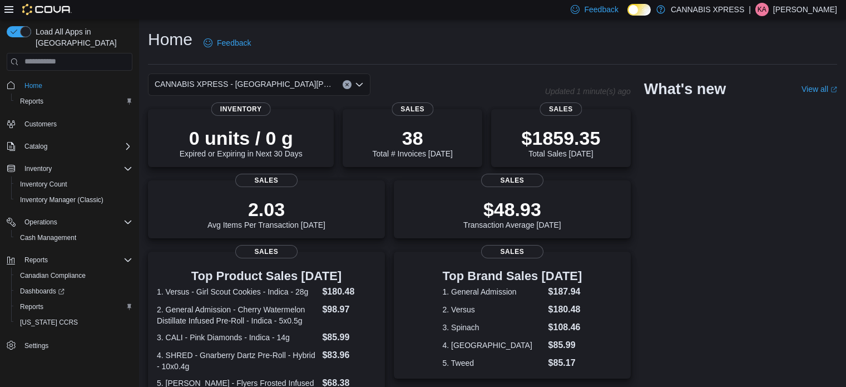 The width and height of the screenshot is (846, 387). What do you see at coordinates (74, 275) in the screenshot?
I see `button: Canadian Compliance` at bounding box center [74, 275].